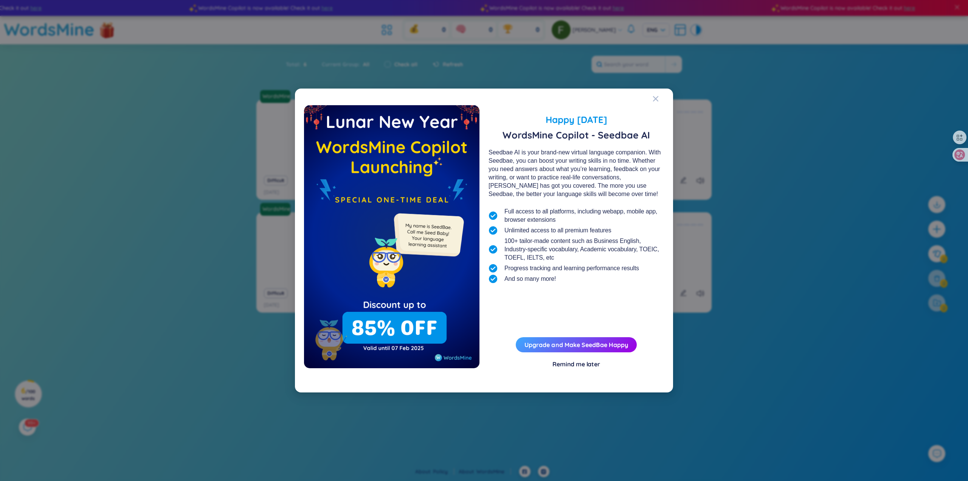  Describe the element at coordinates (663, 99) in the screenshot. I see `button: Close` at that location.